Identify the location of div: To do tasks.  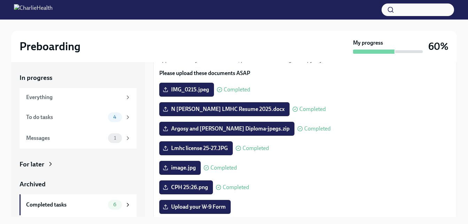
(66, 117).